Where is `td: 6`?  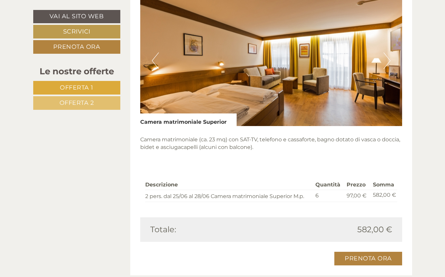 td: 6 is located at coordinates (328, 196).